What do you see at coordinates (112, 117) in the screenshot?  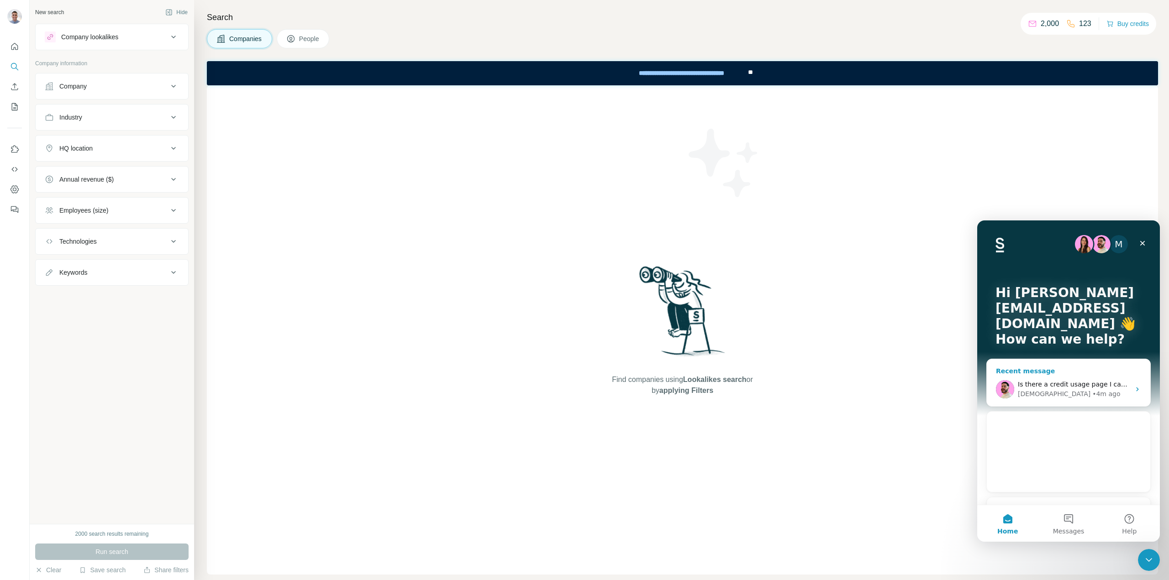 I see `button: Industry` at bounding box center [112, 117].